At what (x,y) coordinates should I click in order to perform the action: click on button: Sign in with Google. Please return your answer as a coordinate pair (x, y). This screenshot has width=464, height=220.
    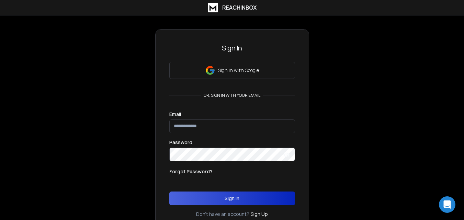
    Looking at the image, I should click on (232, 70).